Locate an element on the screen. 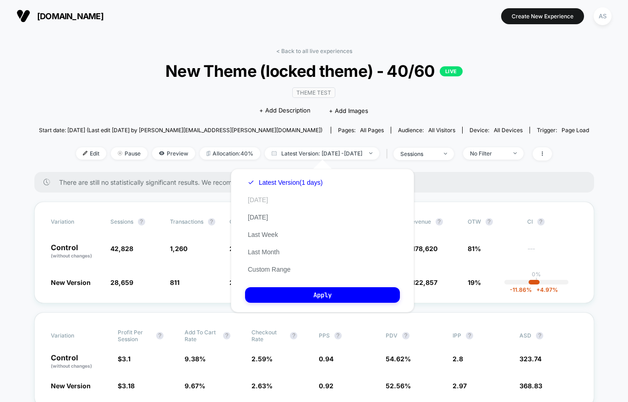 Image resolution: width=628 pixels, height=402 pixels. p: LIVE is located at coordinates (451, 71).